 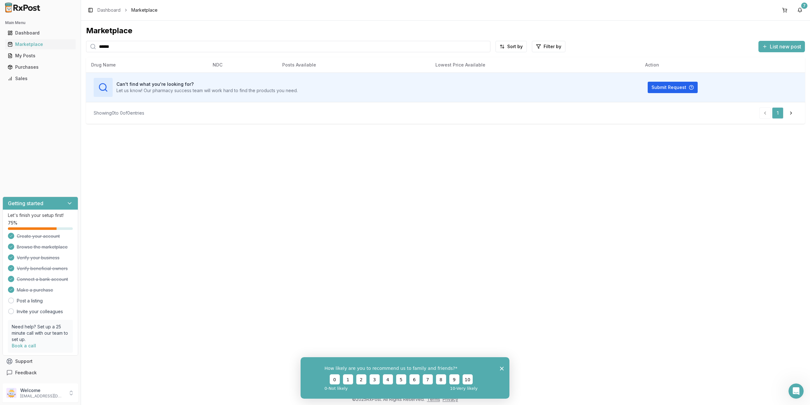 What do you see at coordinates (167, 22) in the screenshot?
I see `button: 10` at bounding box center [167, 22].